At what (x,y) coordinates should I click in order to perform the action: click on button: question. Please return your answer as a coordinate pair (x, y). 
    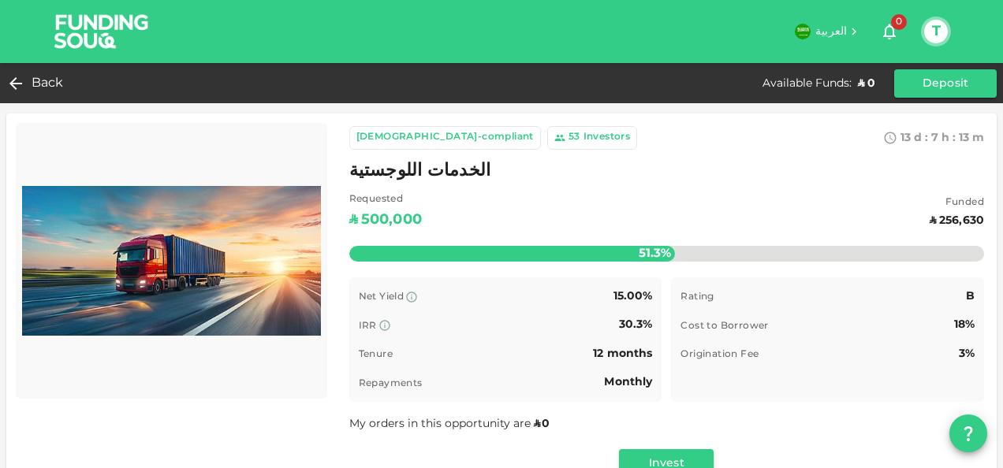
    Looking at the image, I should click on (968, 434).